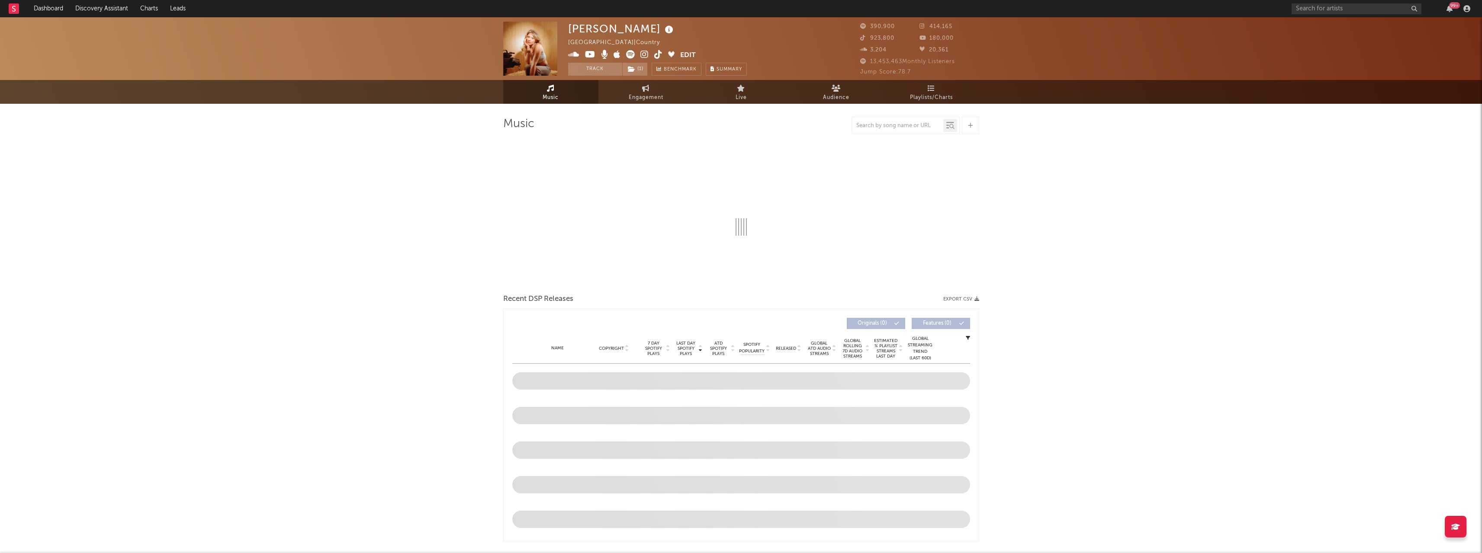  Describe the element at coordinates (876, 324) in the screenshot. I see `button: Originals(0)` at that location.